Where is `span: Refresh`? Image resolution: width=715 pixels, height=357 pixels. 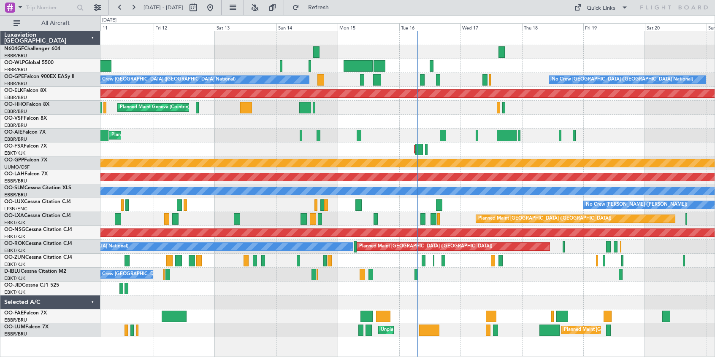
span: Refresh is located at coordinates (319, 8).